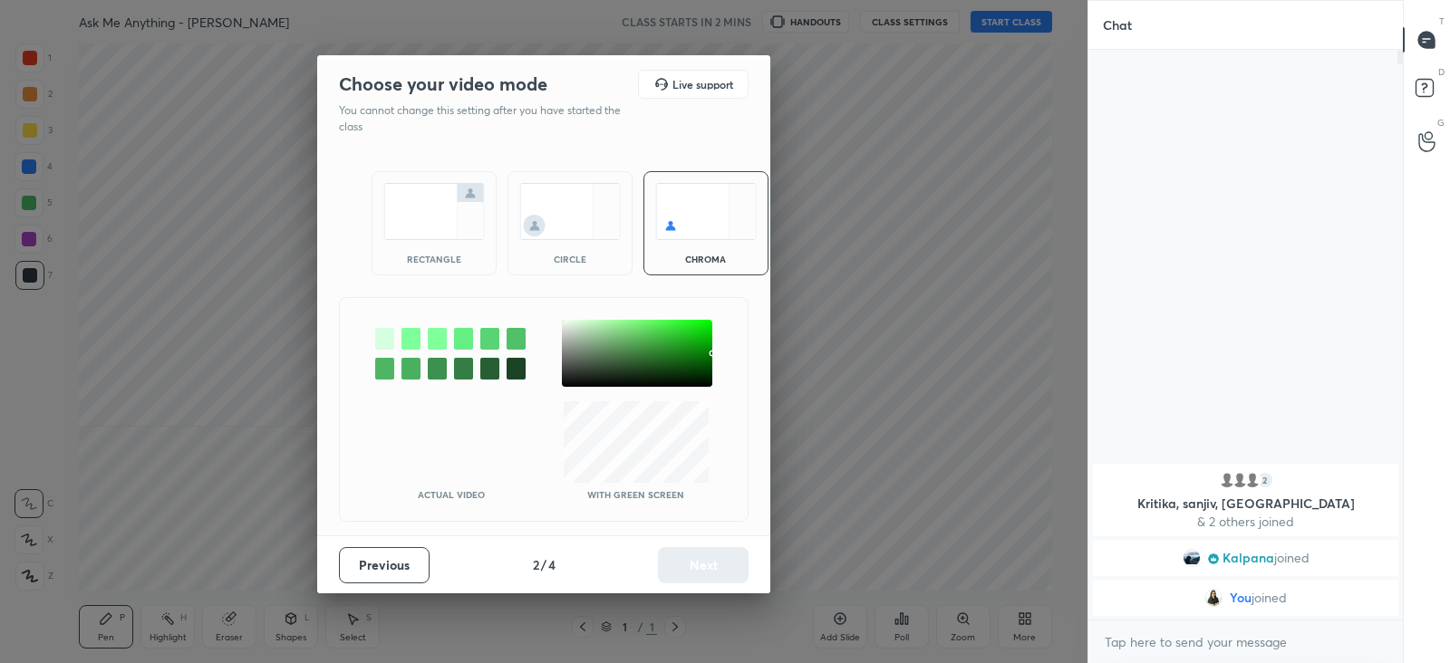 Image resolution: width=1450 pixels, height=663 pixels. I want to click on p: Chat, so click(1118, 24).